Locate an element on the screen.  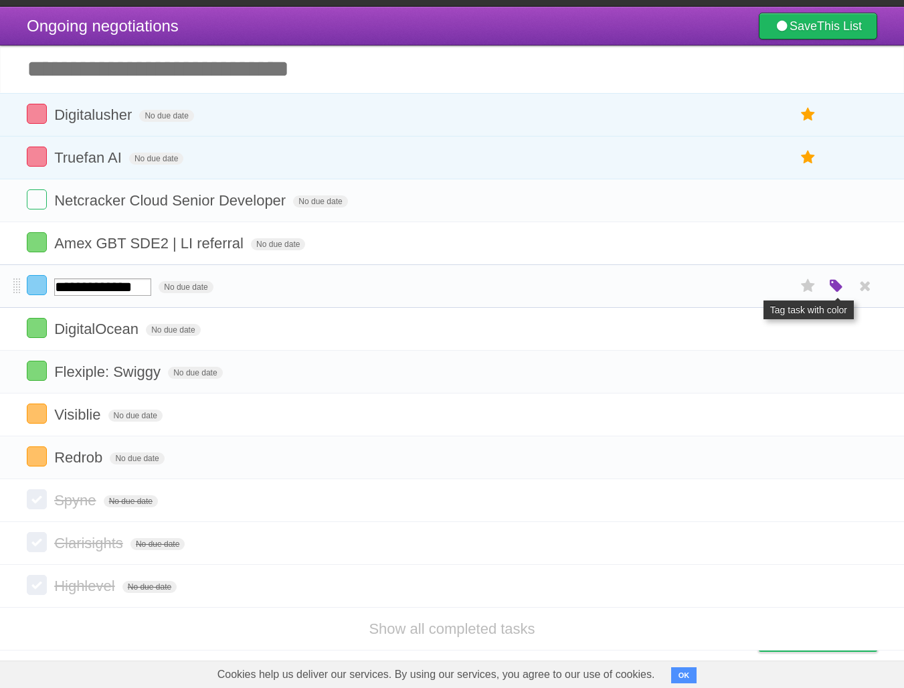
span: Highlevel is located at coordinates (86, 585).